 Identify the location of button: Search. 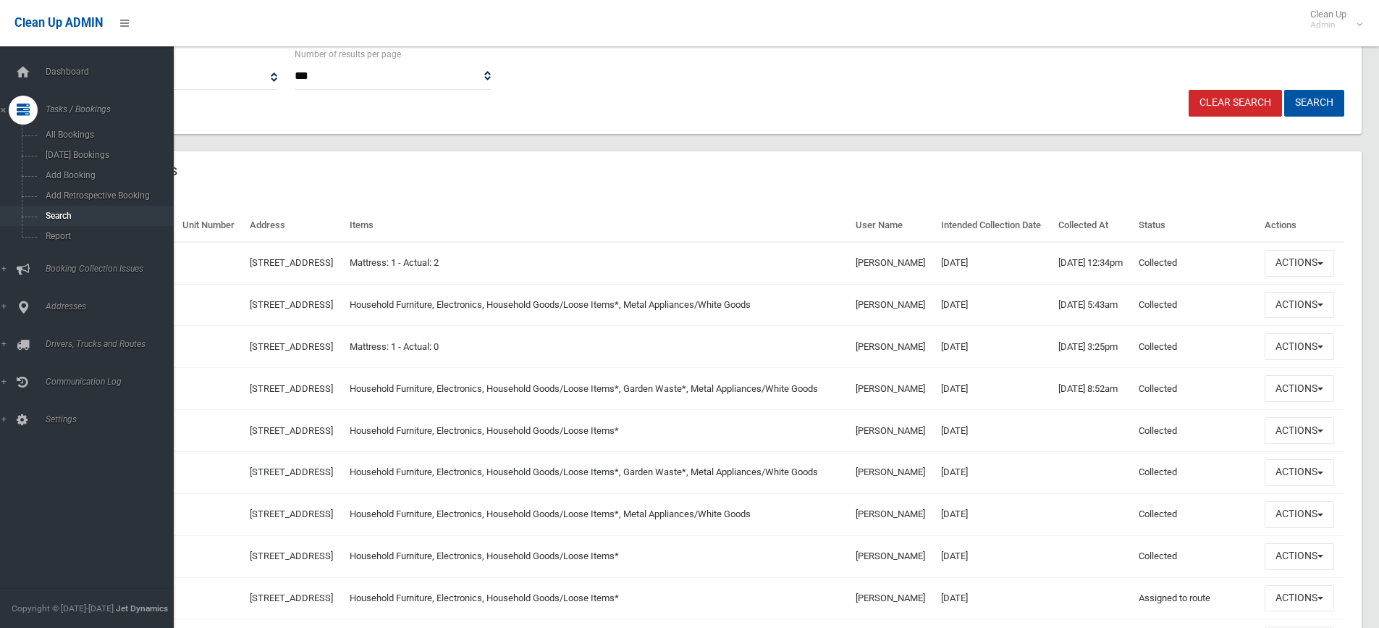
(1314, 103).